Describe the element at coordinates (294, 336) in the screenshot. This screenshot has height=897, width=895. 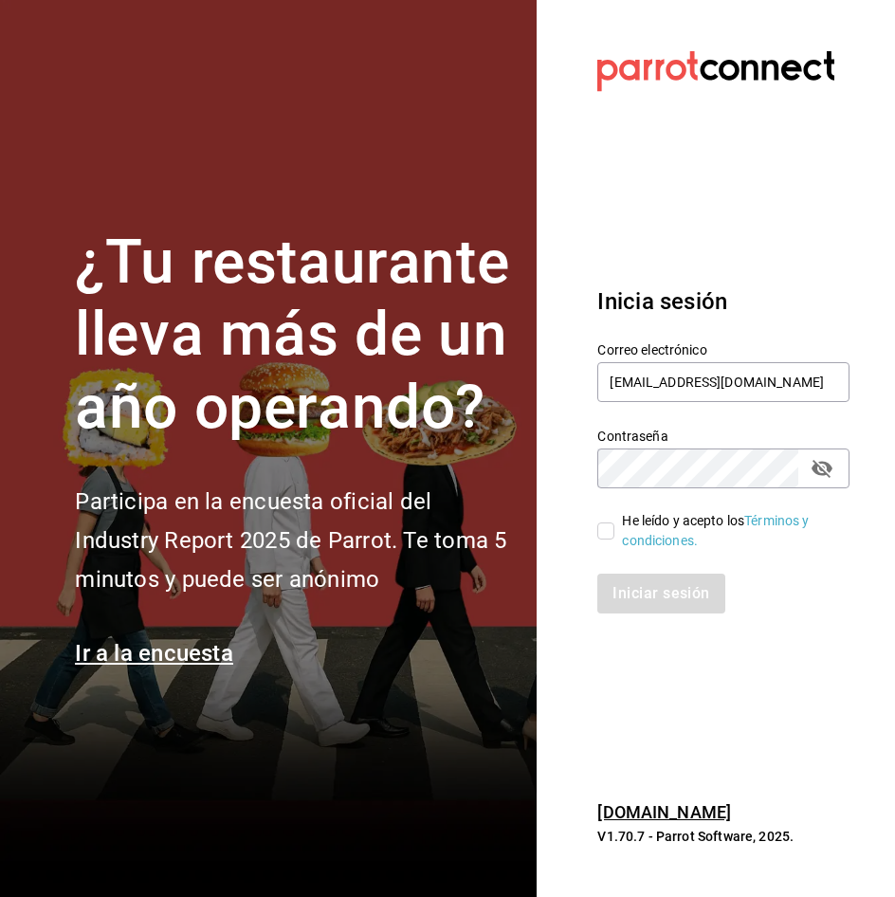
I see `h1: ¿Tu restaurante lleva más de un año operando?` at that location.